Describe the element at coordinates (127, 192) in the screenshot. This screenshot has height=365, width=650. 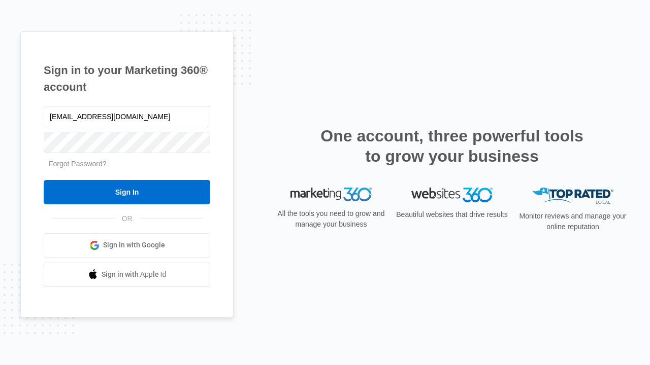
I see `input: Sign In` at that location.